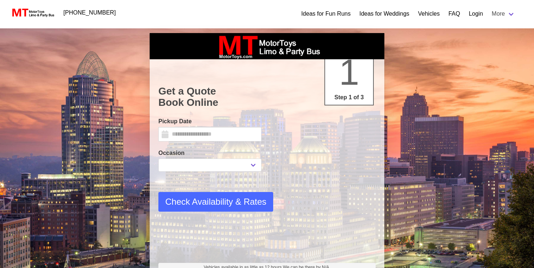  Describe the element at coordinates (216, 202) in the screenshot. I see `span: Check Availability & Rates` at that location.